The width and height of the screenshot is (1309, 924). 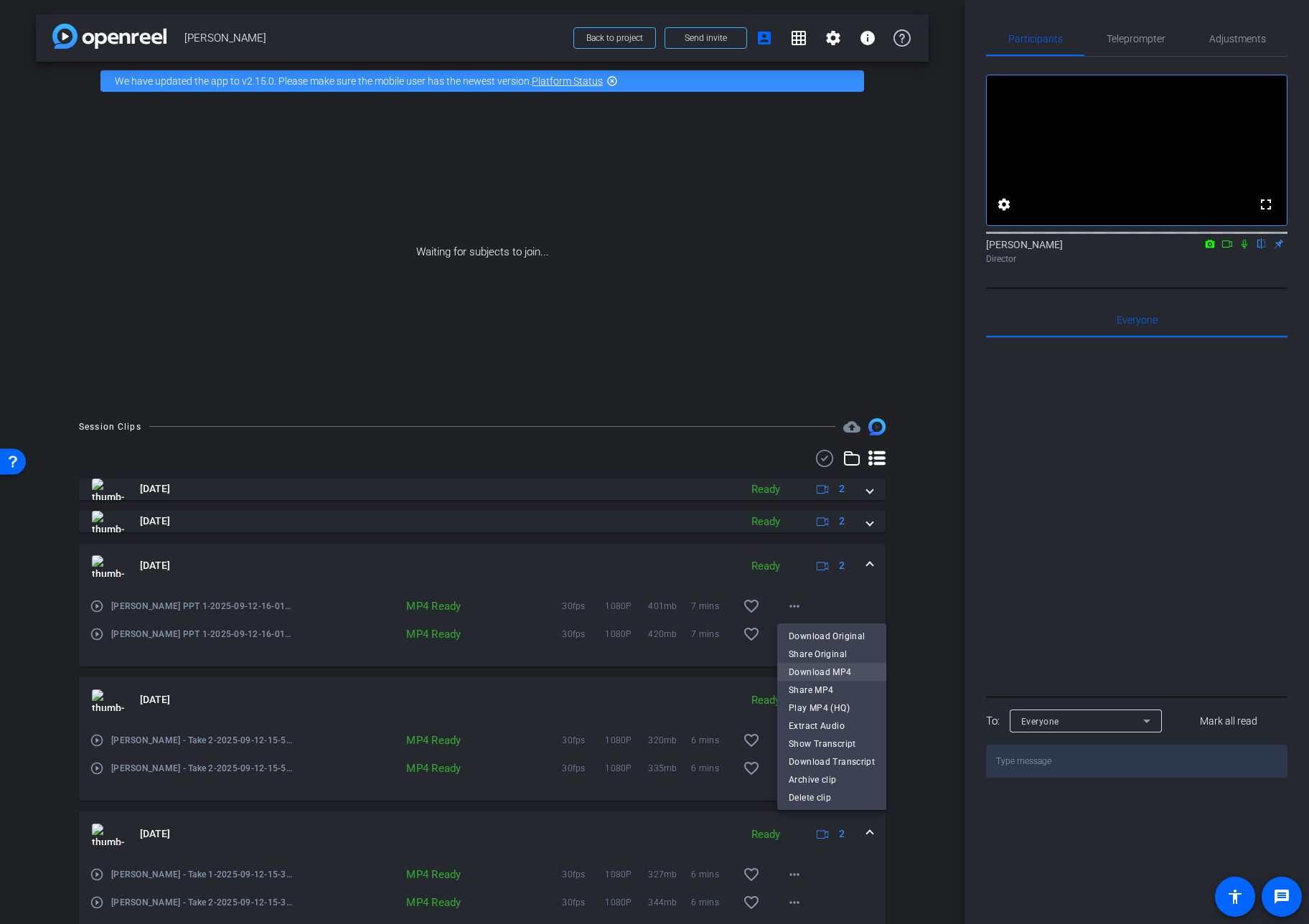 What do you see at coordinates (832, 798) in the screenshot?
I see `span: Delete clip` at bounding box center [832, 798].